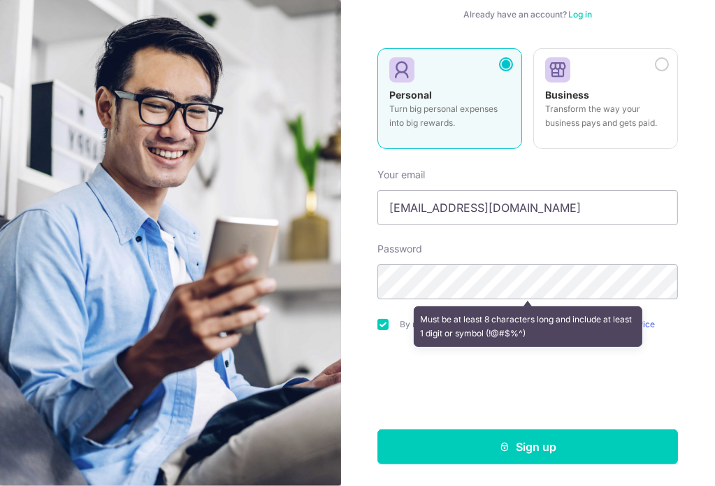 This screenshot has height=486, width=715. I want to click on div: Already have an account?, so click(528, 15).